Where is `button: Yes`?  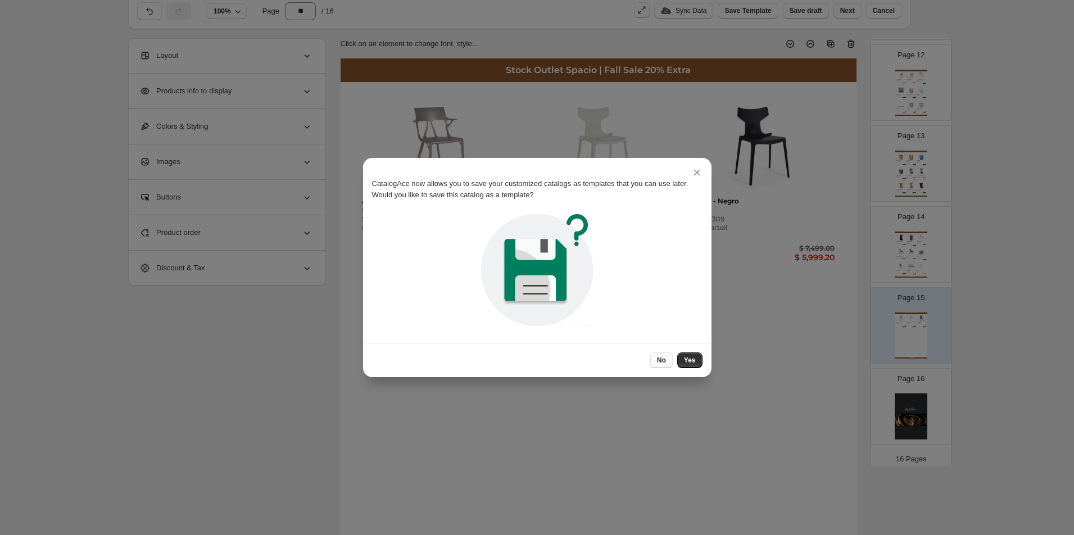 button: Yes is located at coordinates (690, 360).